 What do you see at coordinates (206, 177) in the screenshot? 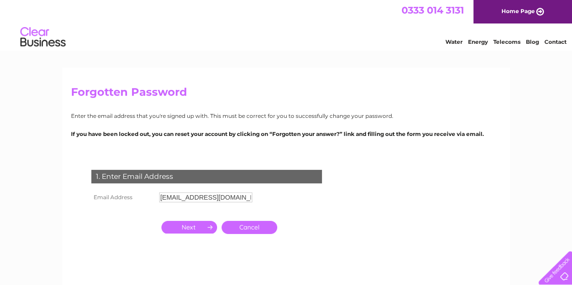
I see `div: 1. Enter Email Address` at bounding box center [206, 177].